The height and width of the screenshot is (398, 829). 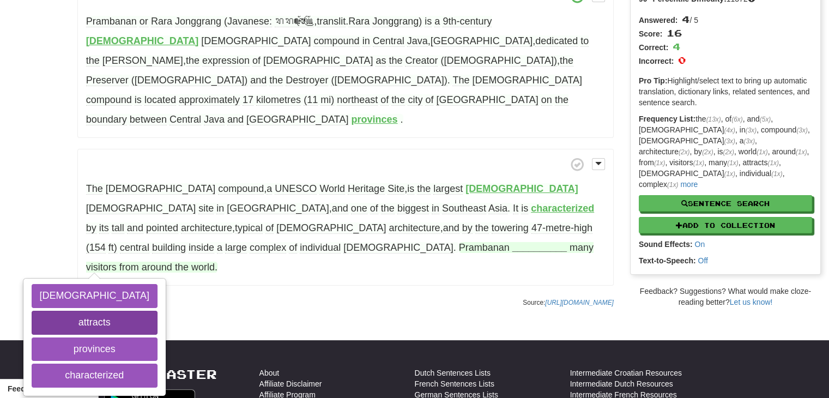 I want to click on span: Open feedback widget, so click(x=49, y=389).